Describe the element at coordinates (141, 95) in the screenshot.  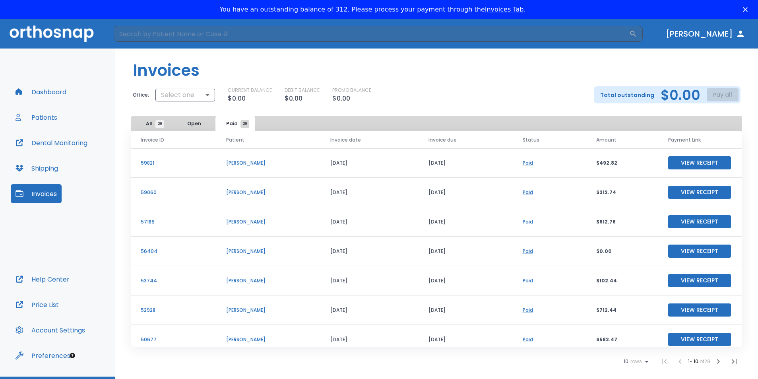
I see `p: Office:` at that location.